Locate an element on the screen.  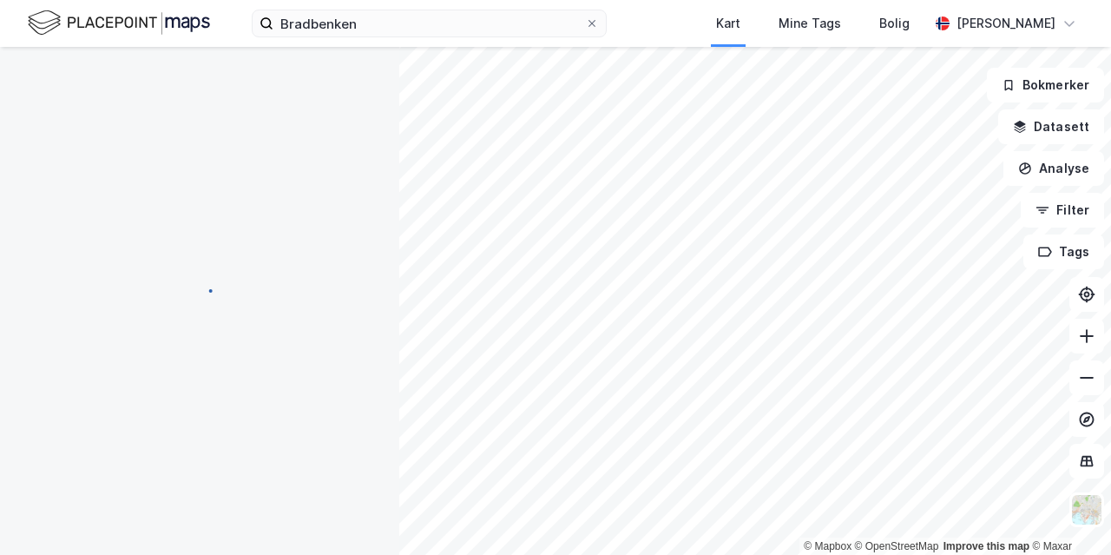
div: Bolig is located at coordinates (894, 23).